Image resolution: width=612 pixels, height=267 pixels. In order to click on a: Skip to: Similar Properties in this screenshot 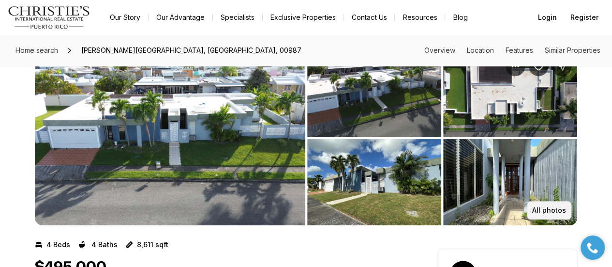, I will do `click(572, 50)`.